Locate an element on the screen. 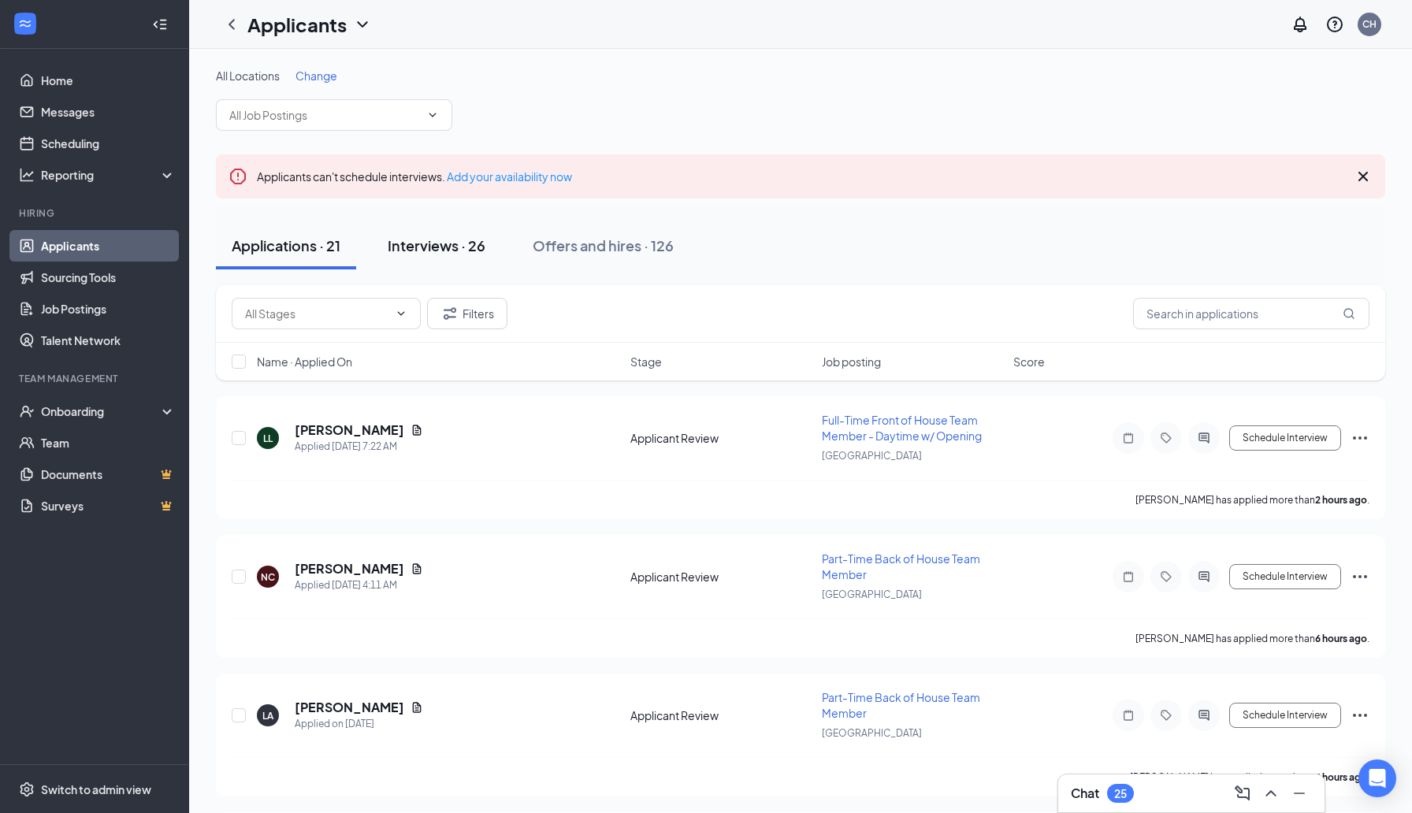 The width and height of the screenshot is (1412, 813). span: Change is located at coordinates (316, 76).